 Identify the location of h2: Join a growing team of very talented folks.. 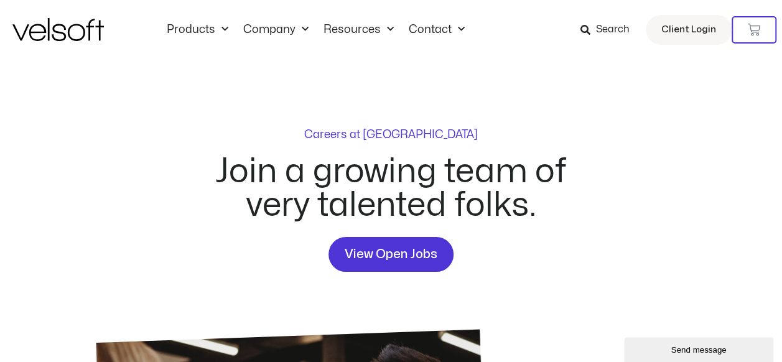
(391, 188).